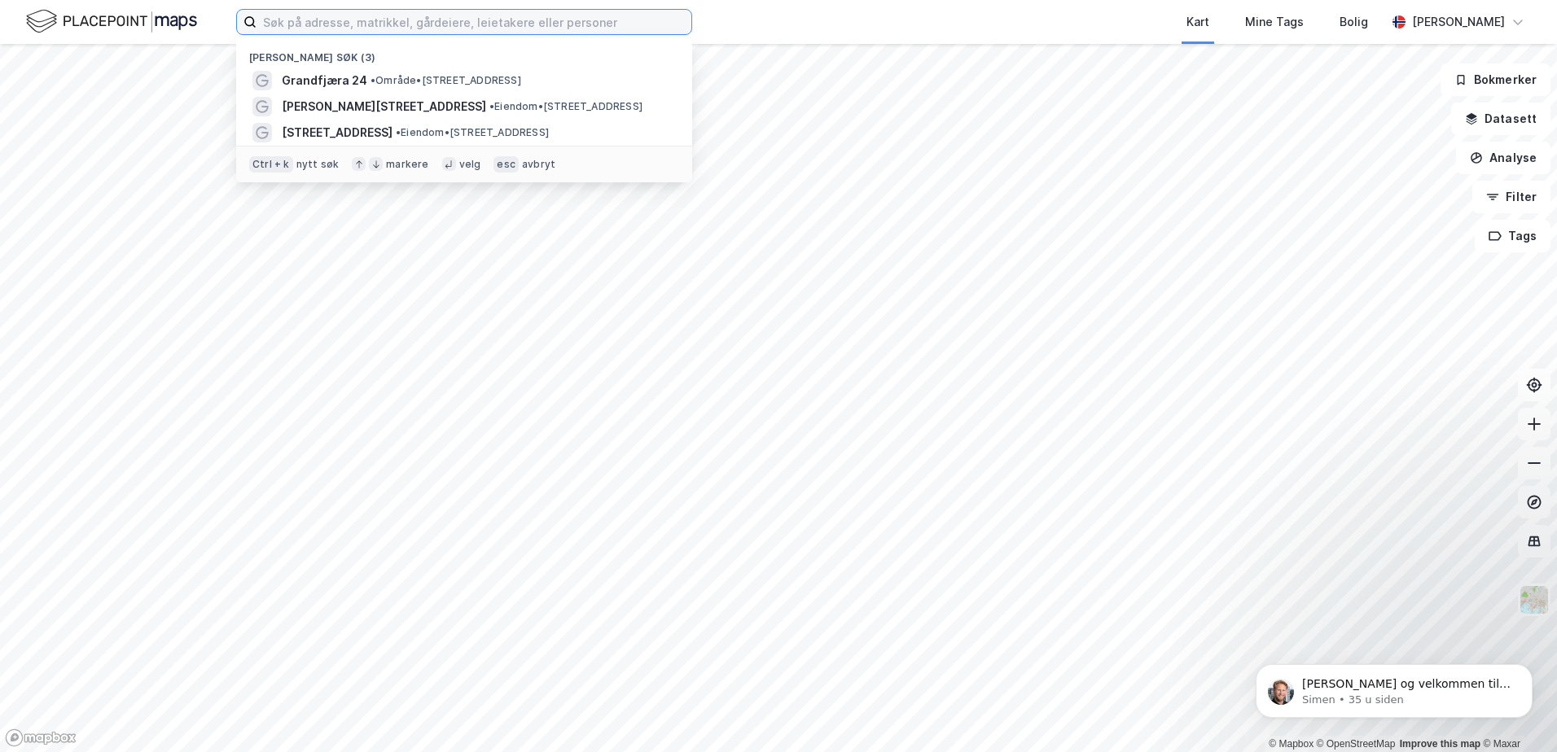 The image size is (1557, 752). Describe the element at coordinates (1290, 744) in the screenshot. I see `a: Mapbox` at that location.